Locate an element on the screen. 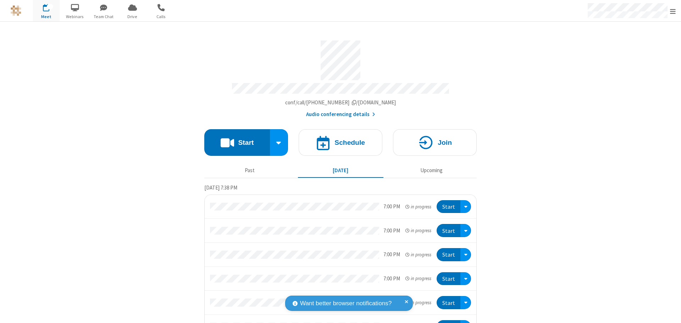 The image size is (681, 323). span: Webinars is located at coordinates (75, 17).